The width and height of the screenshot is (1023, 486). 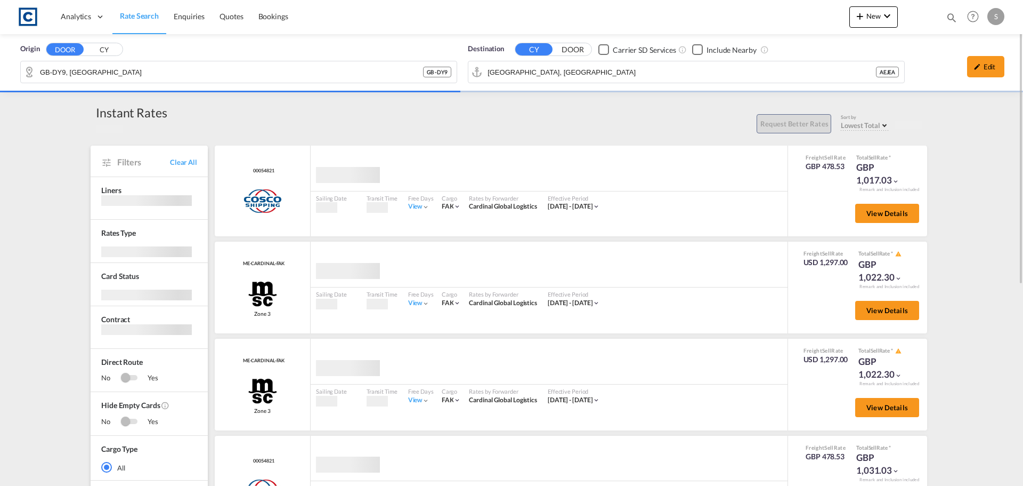 What do you see at coordinates (683, 50) in the screenshot?
I see `md-icon: Unchecked: Search for CY (Container Yard) services for all selected carriers.Checked : Search for...` at bounding box center [683, 50].